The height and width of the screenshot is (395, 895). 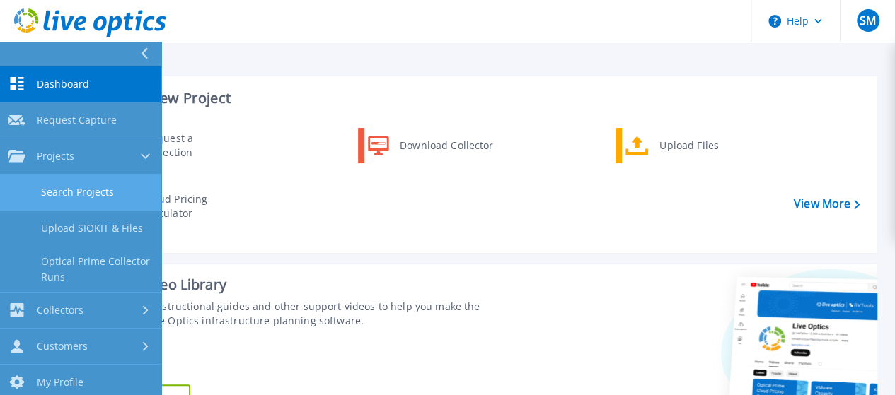 I want to click on span: Collectors, so click(x=60, y=310).